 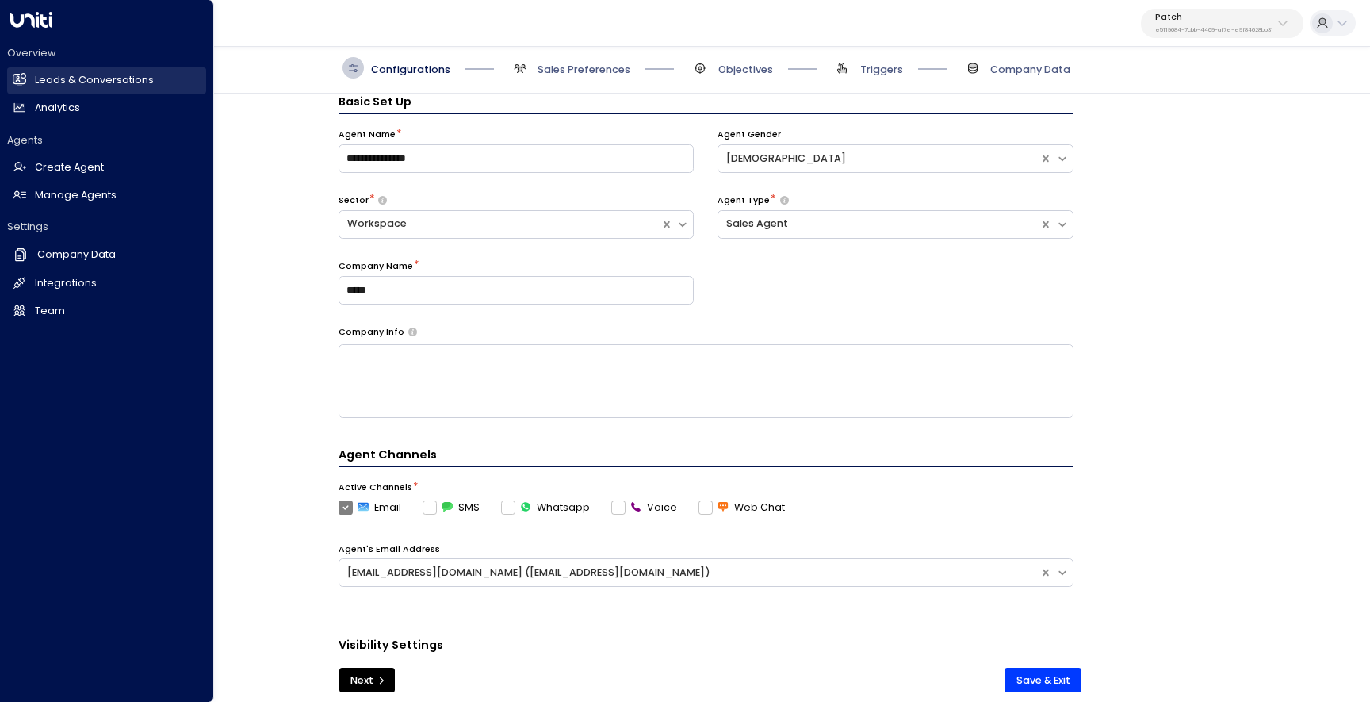 What do you see at coordinates (881, 70) in the screenshot?
I see `span: Triggers` at bounding box center [881, 70].